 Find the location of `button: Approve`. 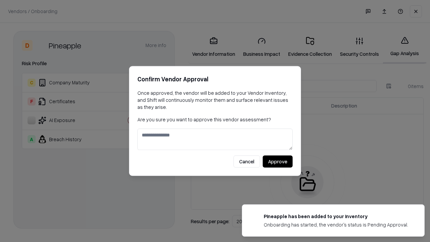

button: Approve is located at coordinates (278, 162).